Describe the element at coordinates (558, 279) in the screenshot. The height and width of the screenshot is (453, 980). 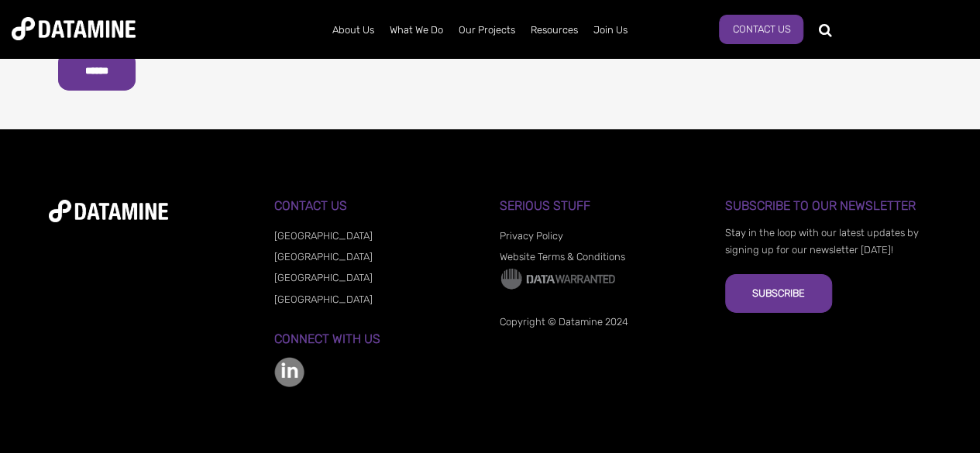
I see `img: Data Warranted Logo` at that location.